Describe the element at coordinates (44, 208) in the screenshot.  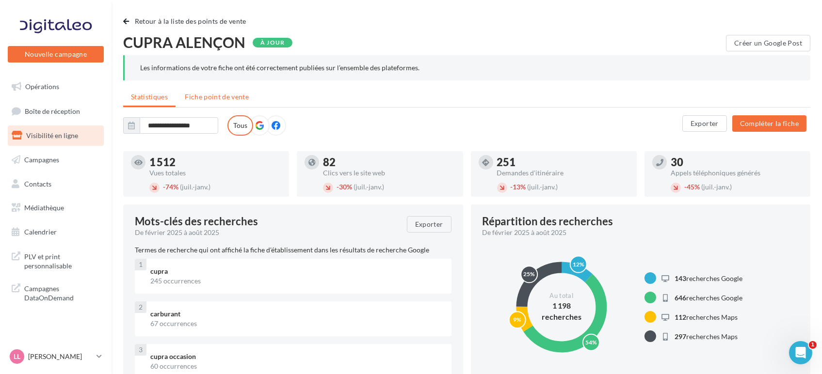
I see `span: Médiathèque` at that location.